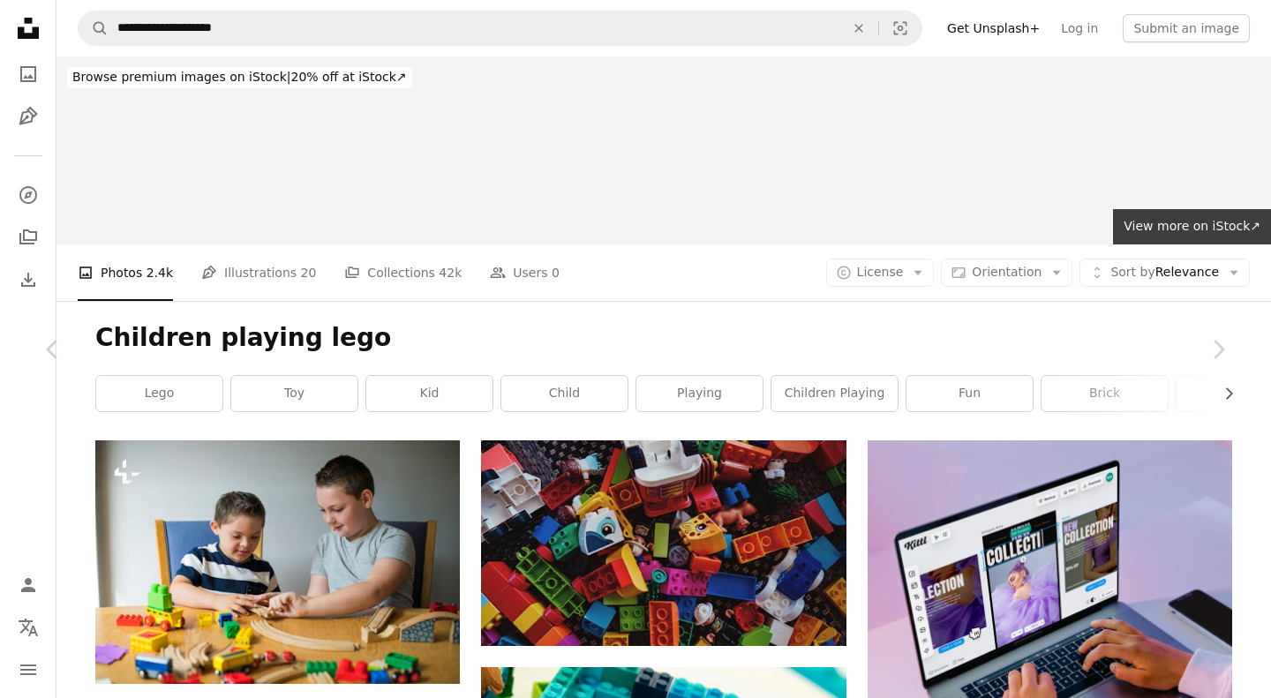 This screenshot has height=698, width=1271. What do you see at coordinates (28, 280) in the screenshot?
I see `a: Download History` at bounding box center [28, 280].